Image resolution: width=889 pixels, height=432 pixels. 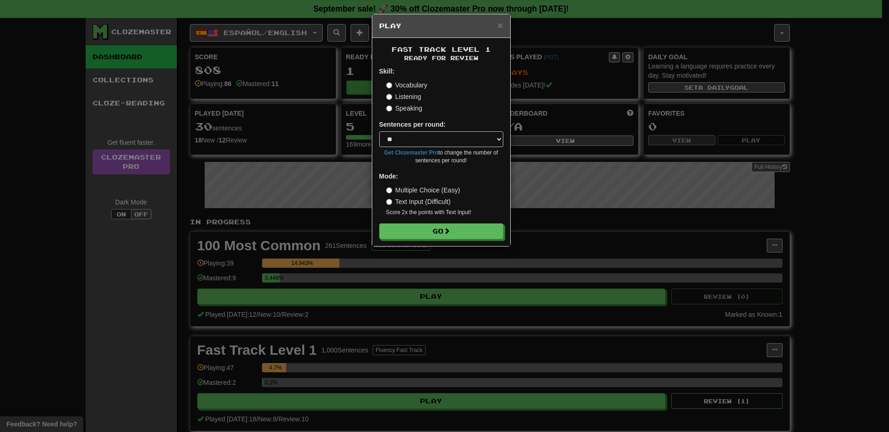 What do you see at coordinates (389, 108) in the screenshot?
I see `input: Speaking` at bounding box center [389, 108].